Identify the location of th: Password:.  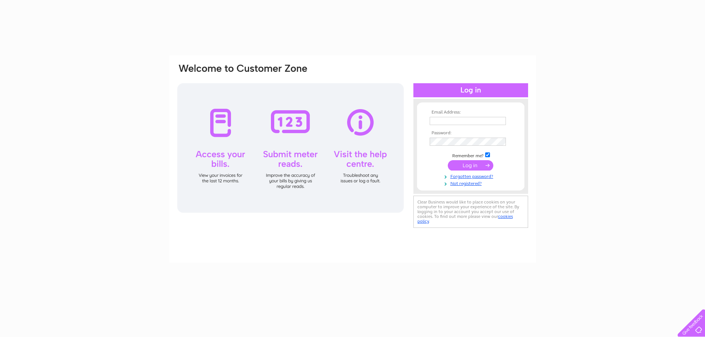
(471, 133).